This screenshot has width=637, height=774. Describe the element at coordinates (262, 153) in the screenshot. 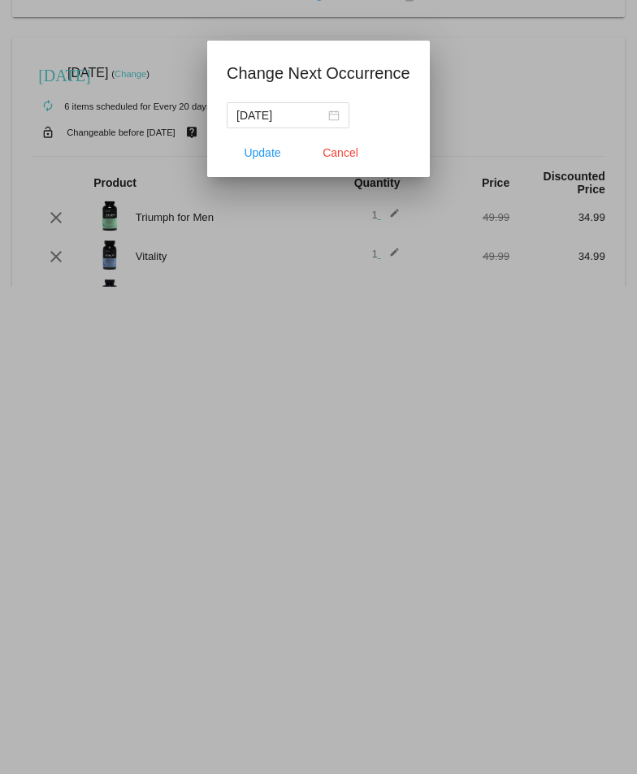

I see `button: Update` at that location.